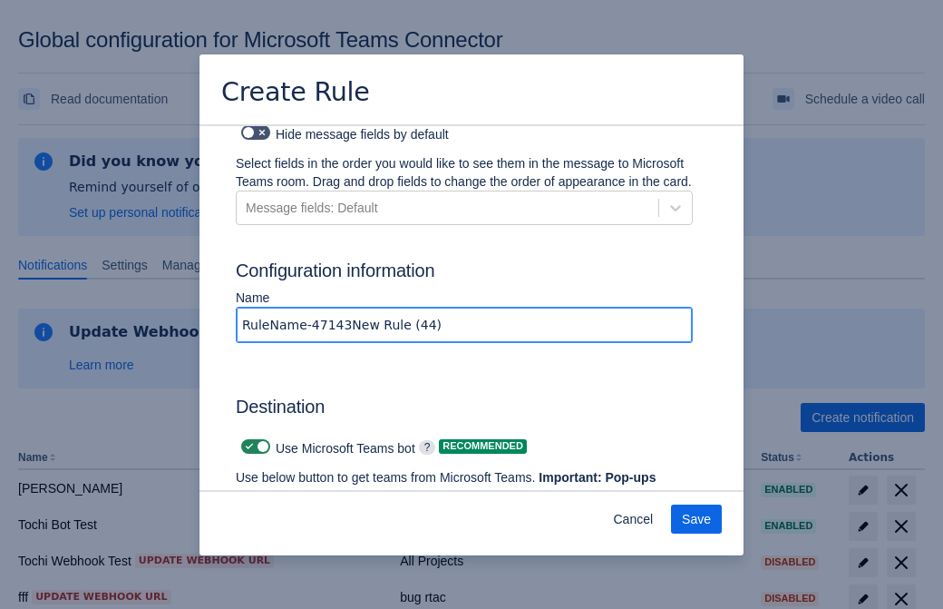  What do you see at coordinates (312, 208) in the screenshot?
I see `div: Message fields: Default` at bounding box center [312, 208].